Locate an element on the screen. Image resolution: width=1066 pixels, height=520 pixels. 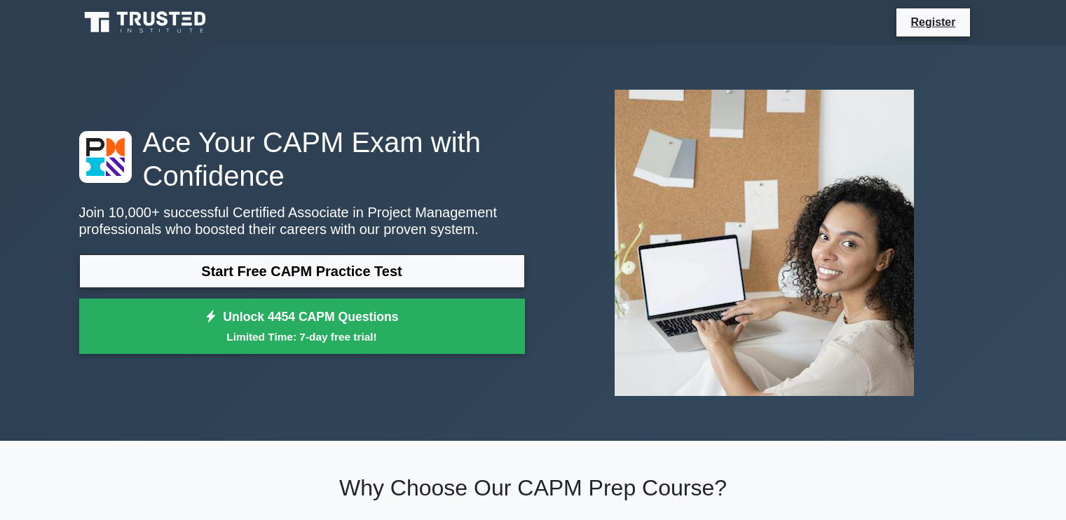
small: Limited Time: 7-day free trial! is located at coordinates (302, 337).